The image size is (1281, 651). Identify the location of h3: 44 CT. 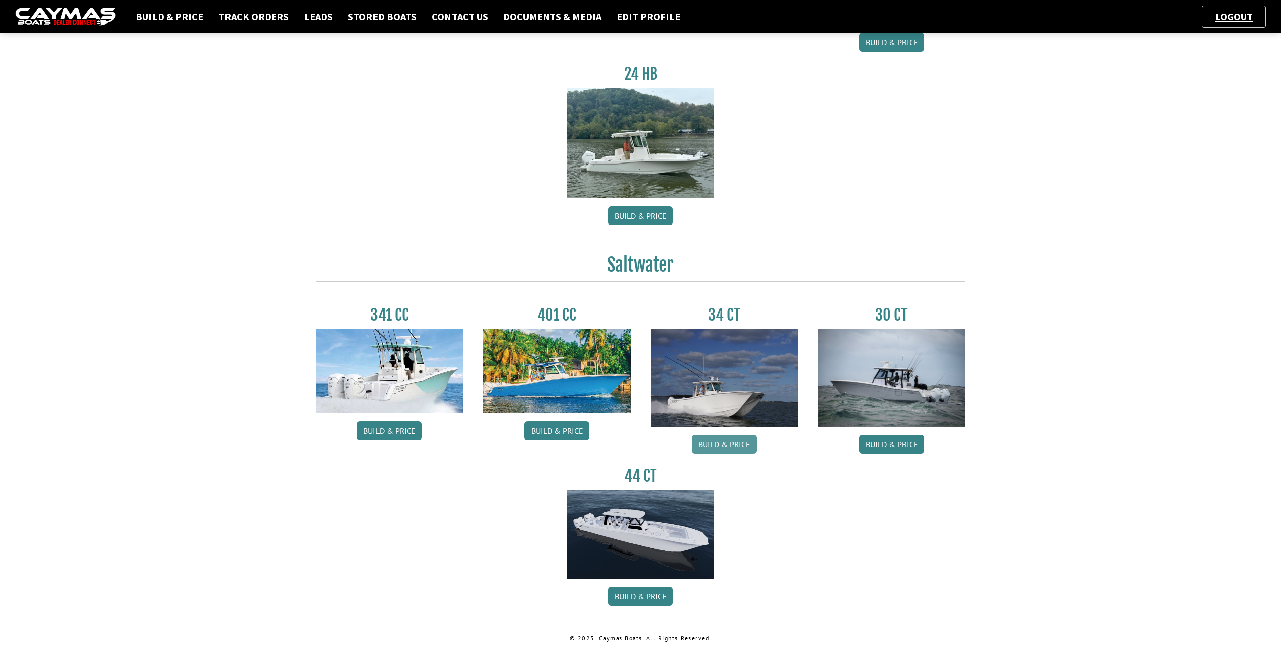
(640, 476).